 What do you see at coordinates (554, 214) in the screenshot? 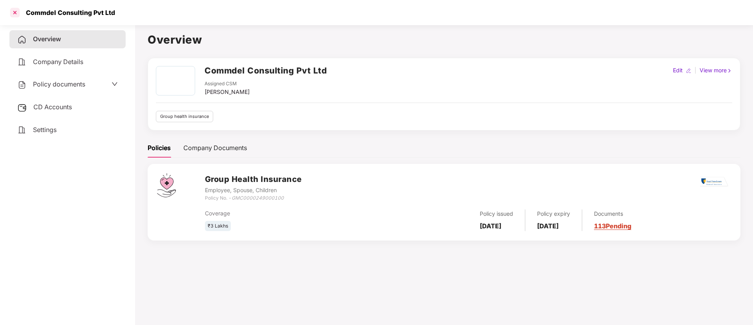
I see `div: Policy expiry` at bounding box center [554, 214].